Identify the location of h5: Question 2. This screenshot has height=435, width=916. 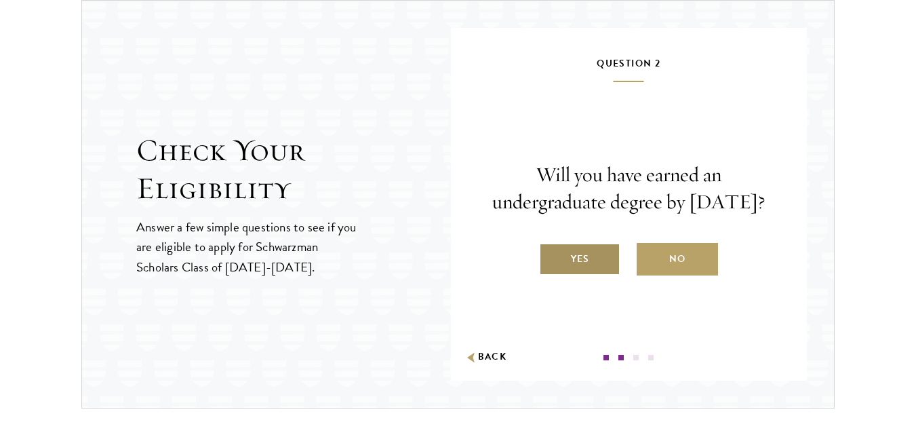
(629, 69).